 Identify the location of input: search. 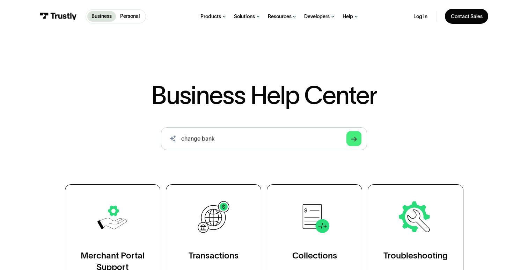
(264, 138).